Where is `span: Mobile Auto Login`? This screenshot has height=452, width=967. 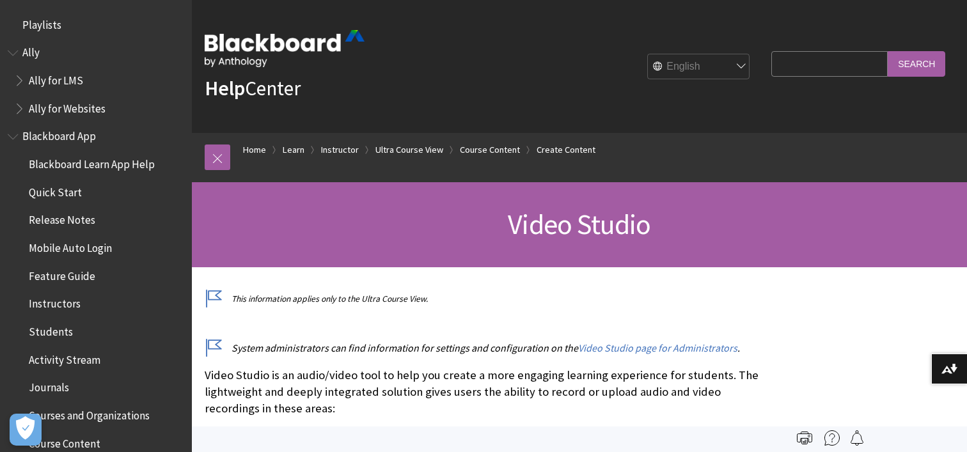 span: Mobile Auto Login is located at coordinates (70, 245).